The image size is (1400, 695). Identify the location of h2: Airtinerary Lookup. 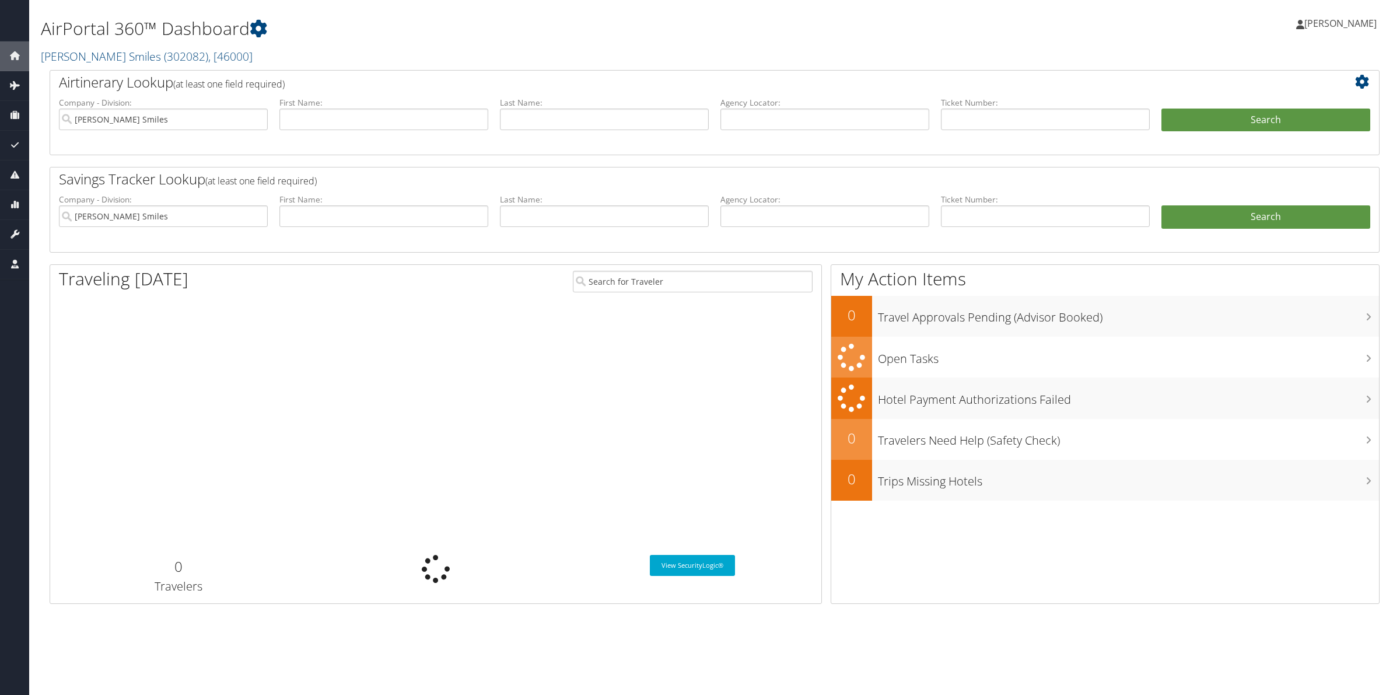
(659, 82).